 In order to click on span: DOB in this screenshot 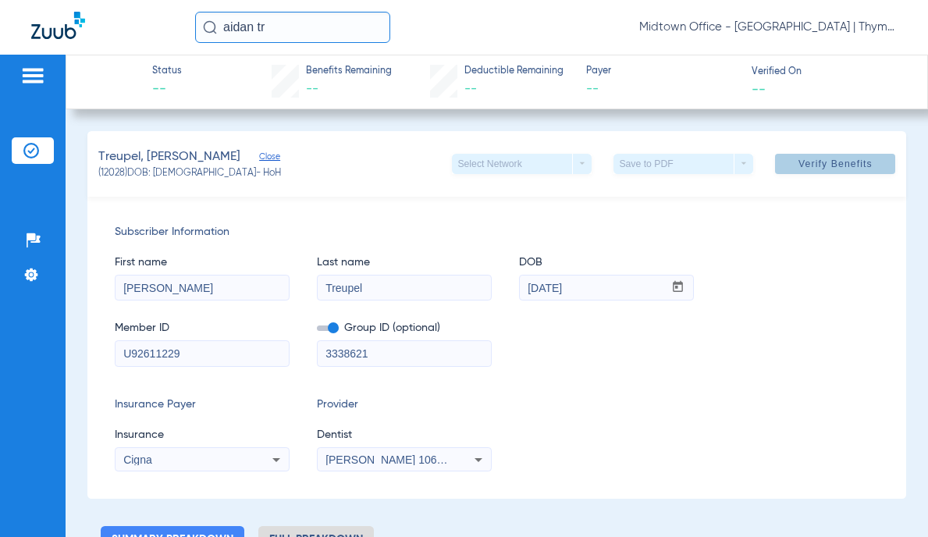, I will do `click(607, 262)`.